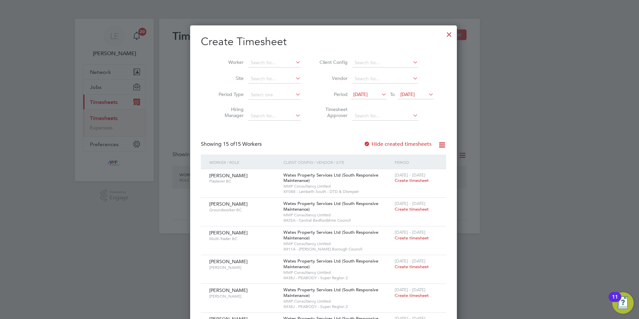  What do you see at coordinates (333, 62) in the screenshot?
I see `label: Client Config` at bounding box center [333, 62].